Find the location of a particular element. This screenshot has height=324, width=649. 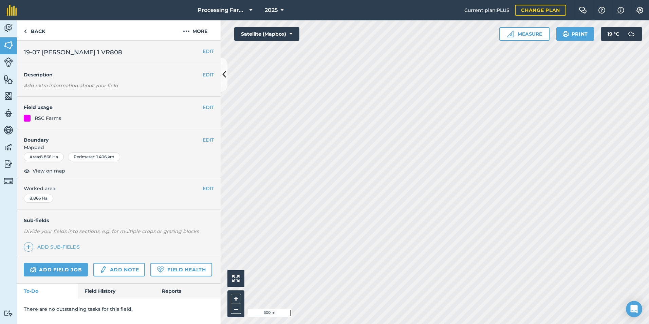

a: Add note is located at coordinates (119, 269).